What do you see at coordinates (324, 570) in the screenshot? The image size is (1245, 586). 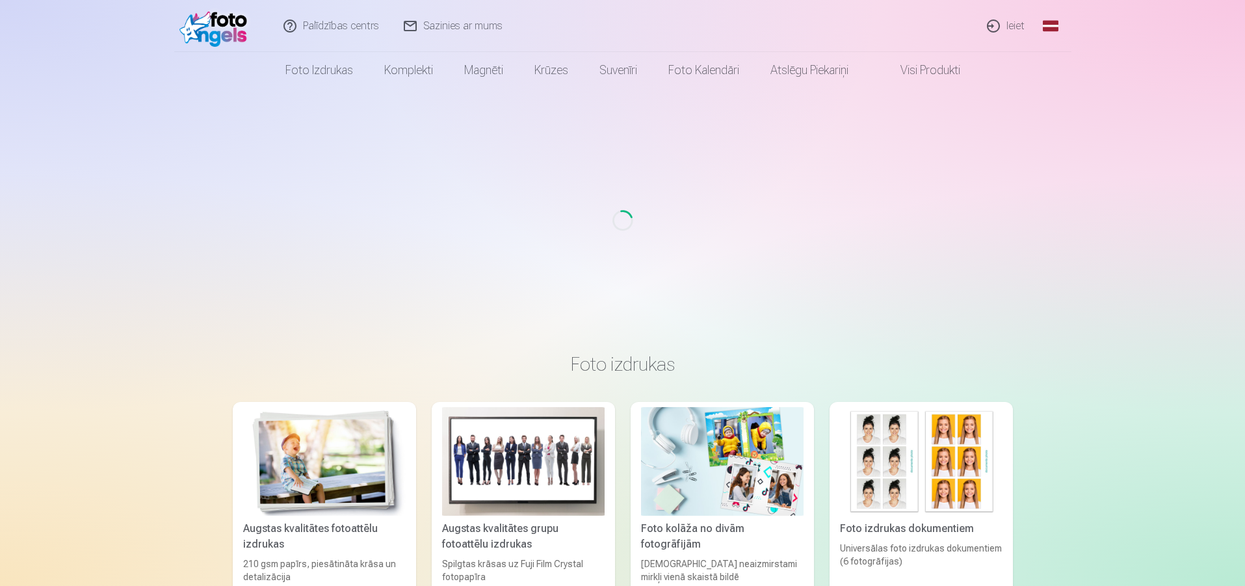 I see `div: 210 gsm papīrs, piesātināta krāsa un detalizācija` at bounding box center [324, 570].